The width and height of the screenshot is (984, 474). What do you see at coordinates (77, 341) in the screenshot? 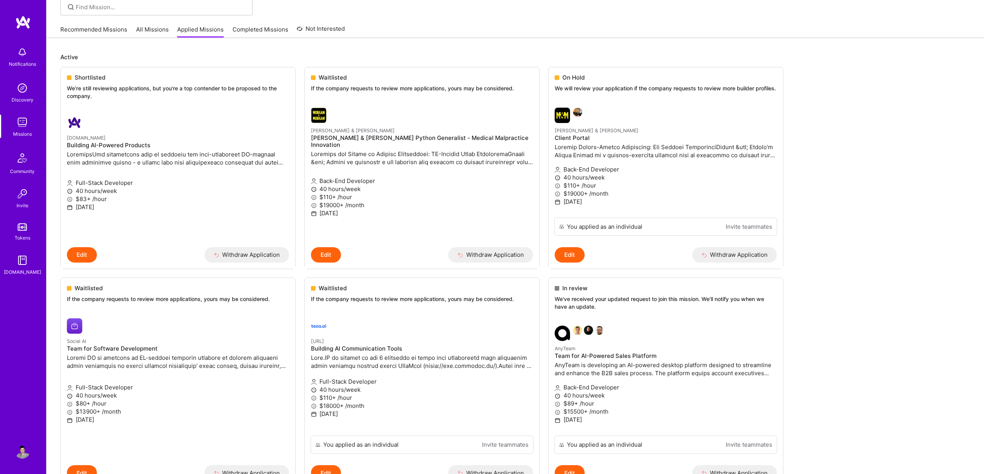
I see `small: Social AI` at bounding box center [77, 341].